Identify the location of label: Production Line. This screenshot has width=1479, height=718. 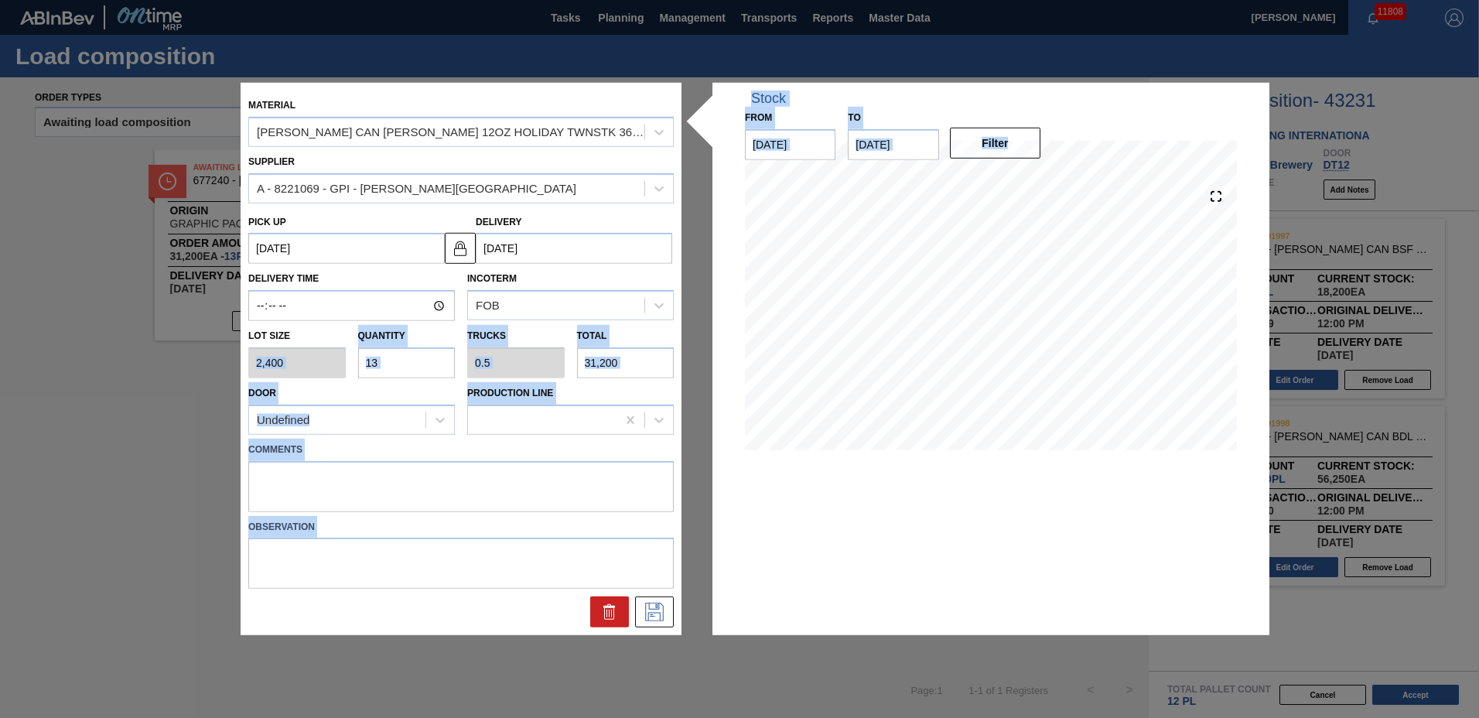
(510, 393).